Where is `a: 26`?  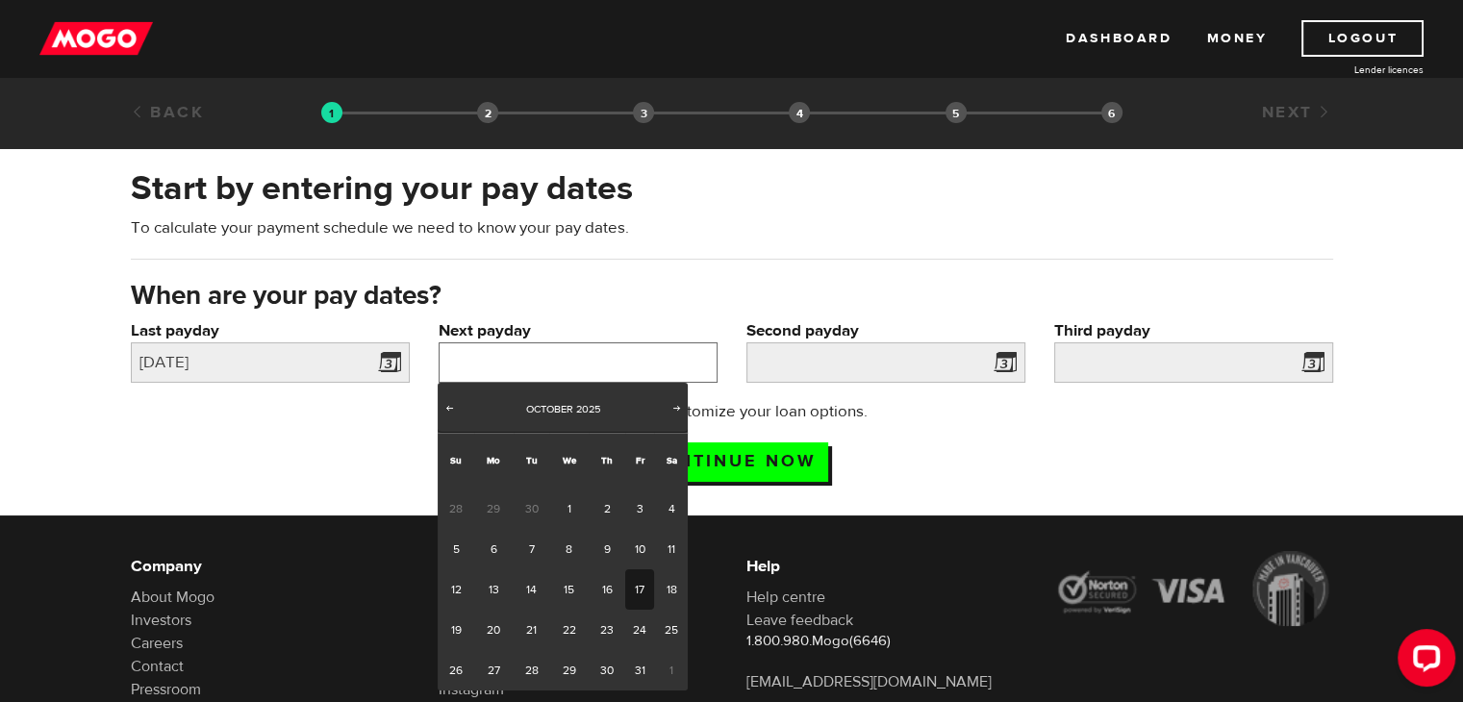
a: 26 is located at coordinates (455, 671).